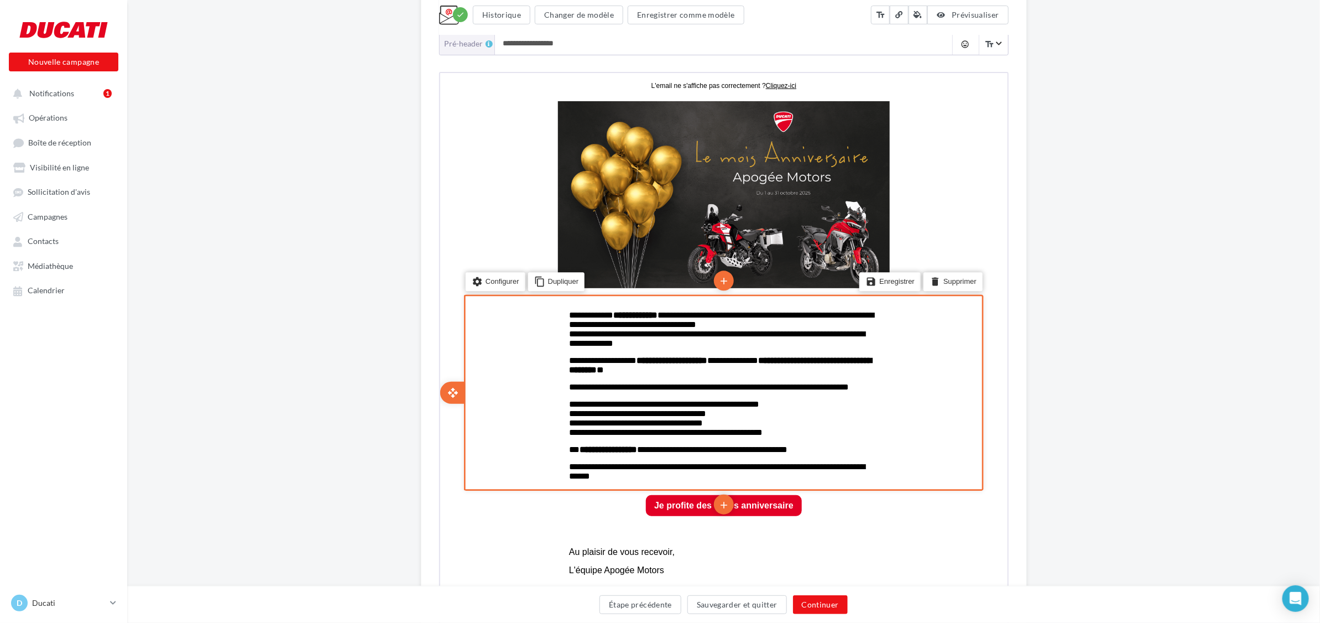  Describe the element at coordinates (460, 14) in the screenshot. I see `div: Modifications enregistrées` at that location.